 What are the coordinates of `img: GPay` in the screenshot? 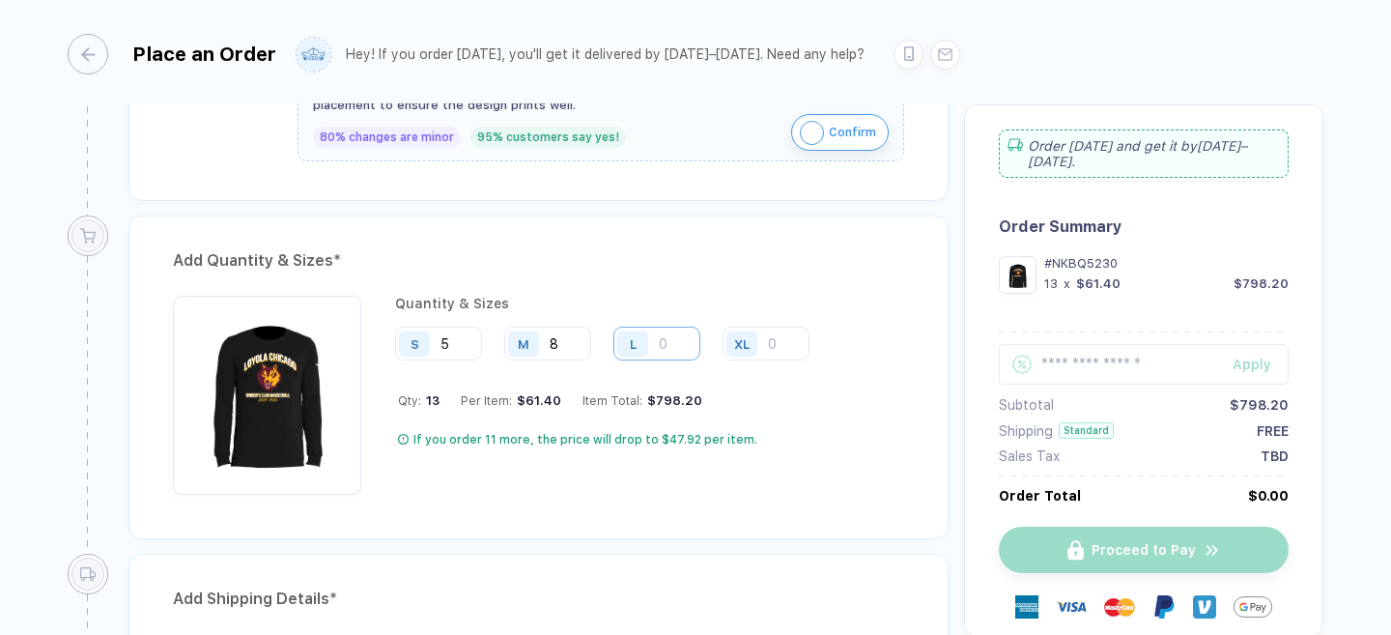 It's located at (1253, 607).